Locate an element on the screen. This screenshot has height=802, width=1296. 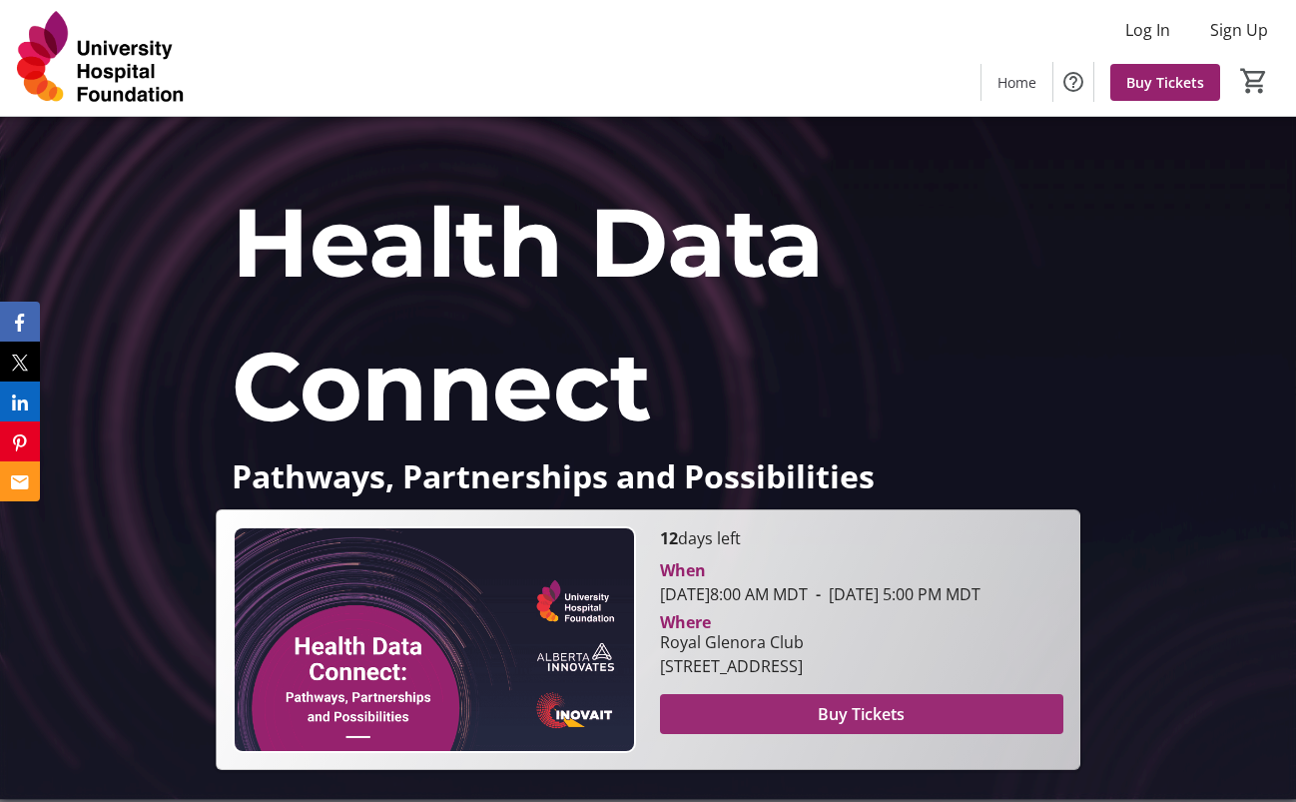
img: University Hospital Foundation's Logo is located at coordinates (101, 58).